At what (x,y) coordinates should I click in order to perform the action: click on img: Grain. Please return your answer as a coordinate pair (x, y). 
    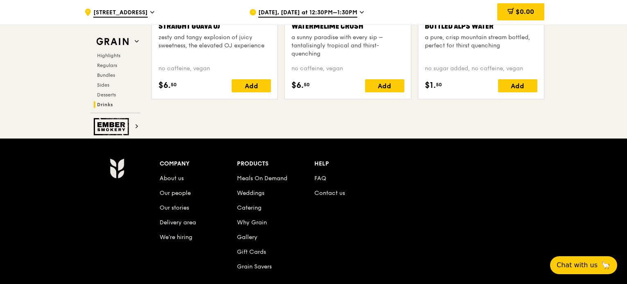
    Looking at the image, I should click on (117, 169).